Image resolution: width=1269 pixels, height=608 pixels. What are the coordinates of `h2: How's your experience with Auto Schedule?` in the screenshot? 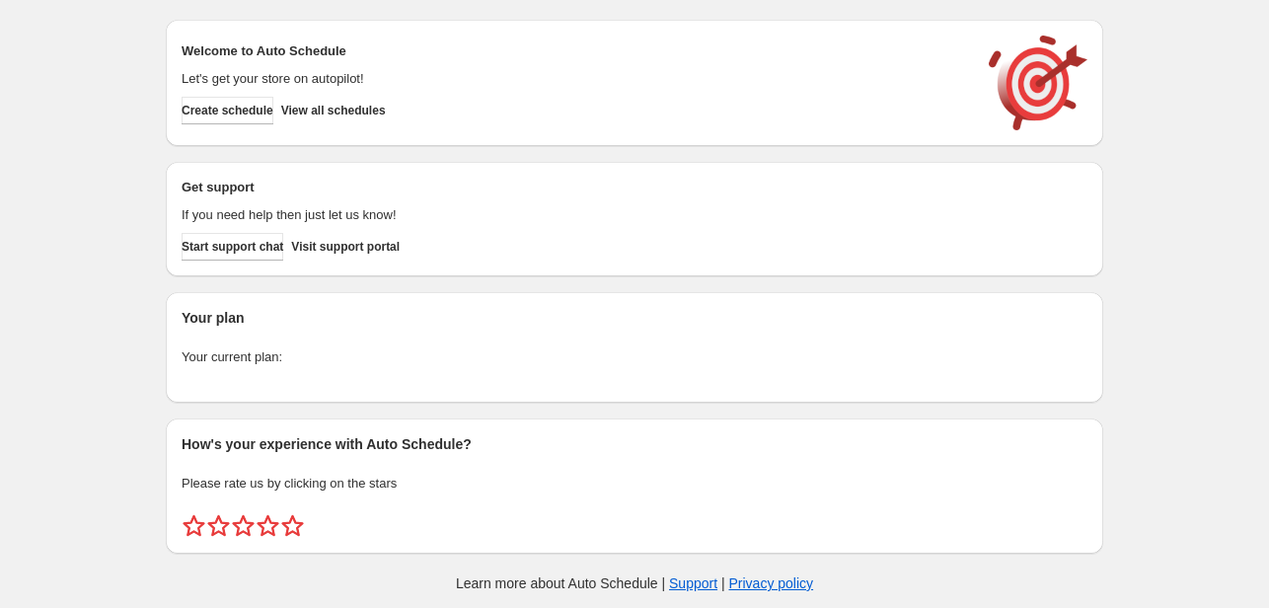 It's located at (634, 444).